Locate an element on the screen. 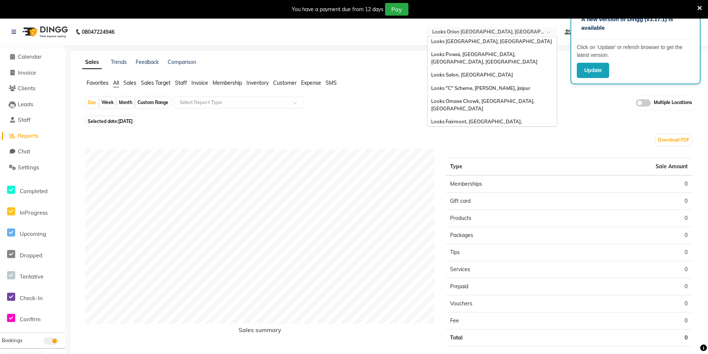  img: logo is located at coordinates (44, 32).